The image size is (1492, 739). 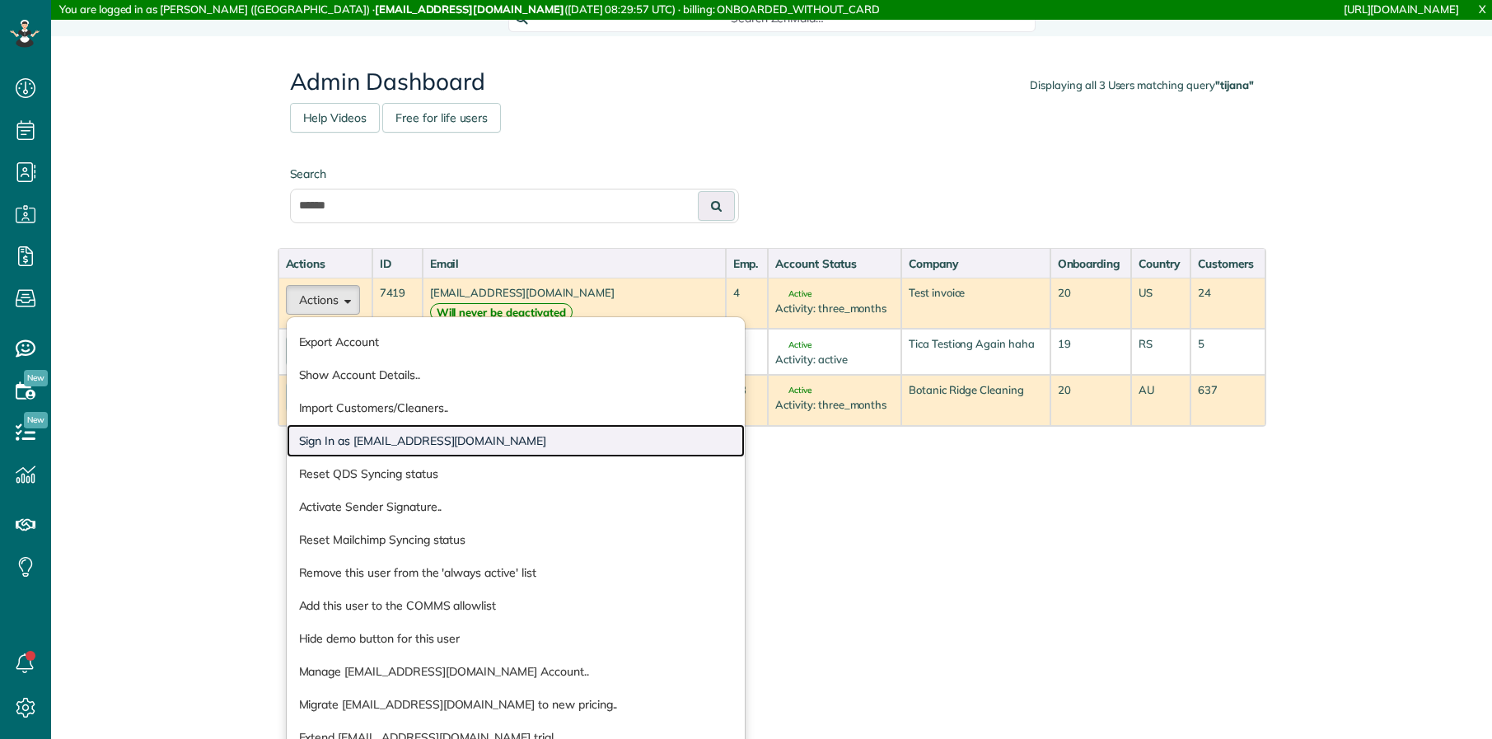 I want to click on td: Test invoice, so click(x=975, y=303).